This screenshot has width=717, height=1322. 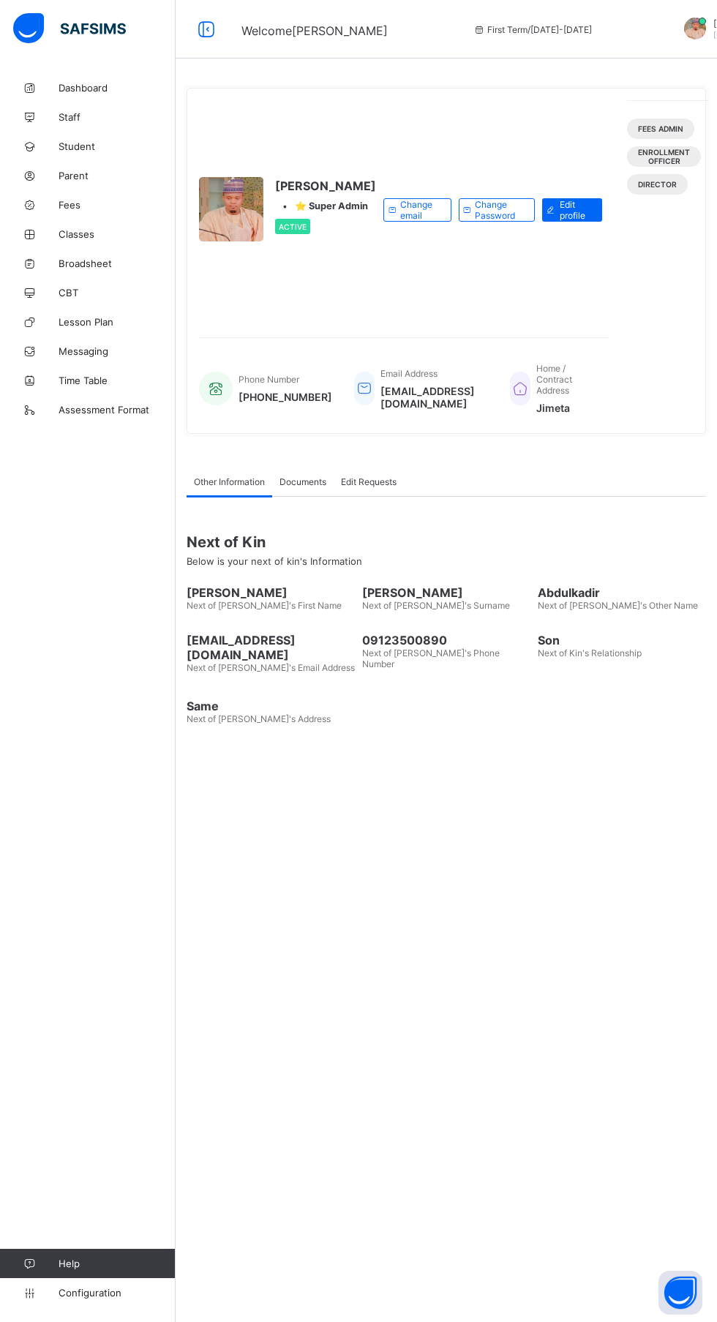 What do you see at coordinates (657, 184) in the screenshot?
I see `span: DIRECTOR` at bounding box center [657, 184].